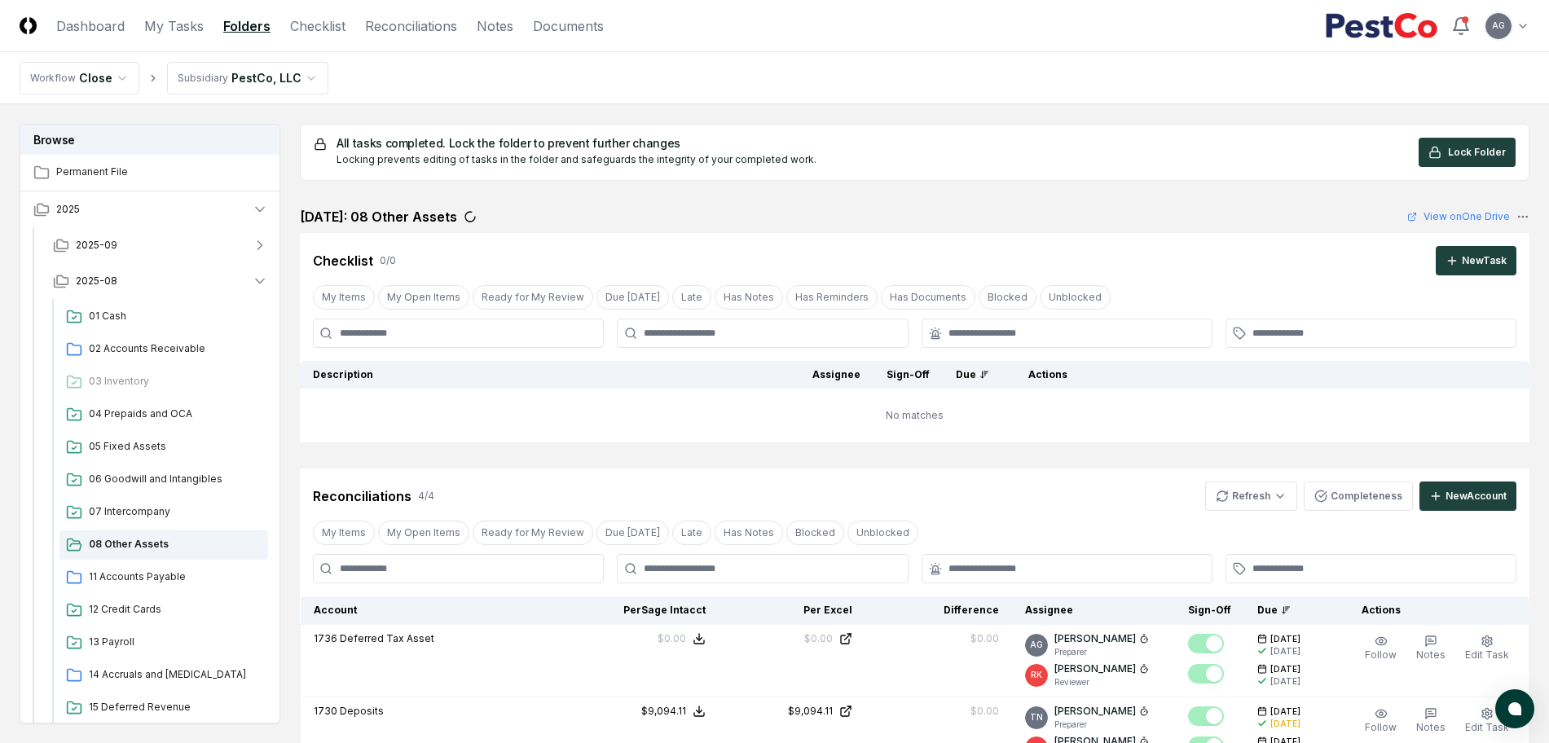 The image size is (1549, 743). What do you see at coordinates (1515, 709) in the screenshot?
I see `button: atlas-launcher` at bounding box center [1515, 709].